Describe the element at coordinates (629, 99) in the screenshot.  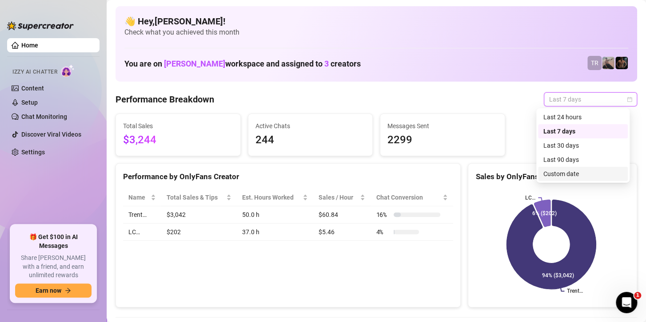
I see `span: calendar` at that location.